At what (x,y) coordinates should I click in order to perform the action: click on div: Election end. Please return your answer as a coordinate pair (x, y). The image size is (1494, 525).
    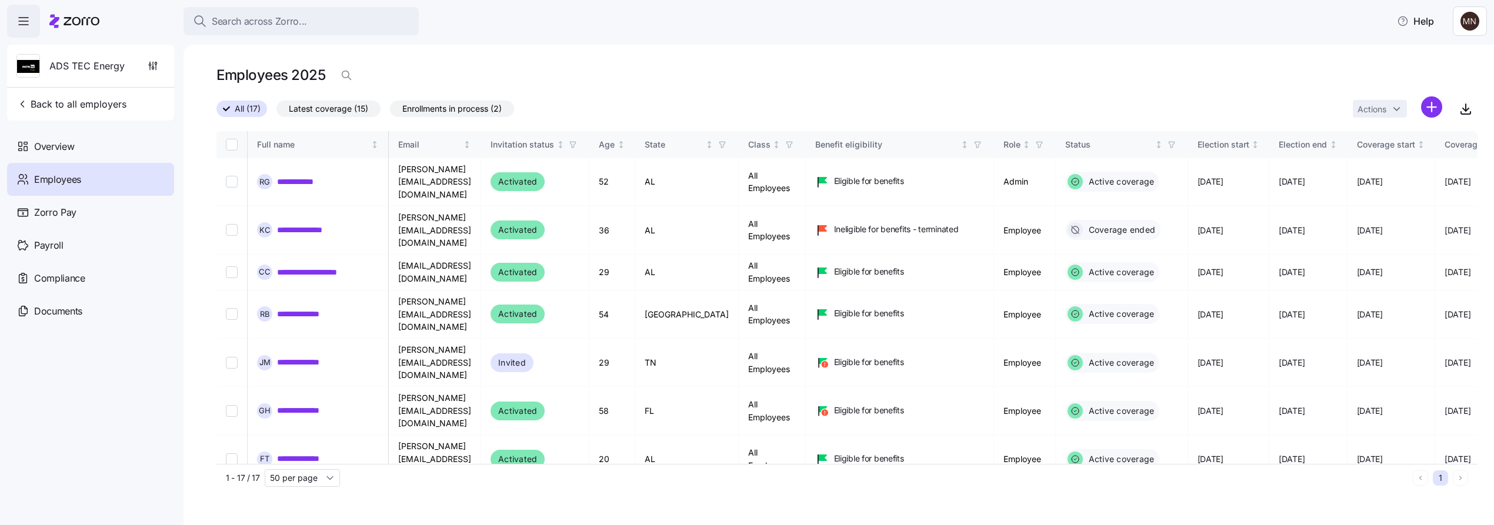
    Looking at the image, I should click on (1303, 145).